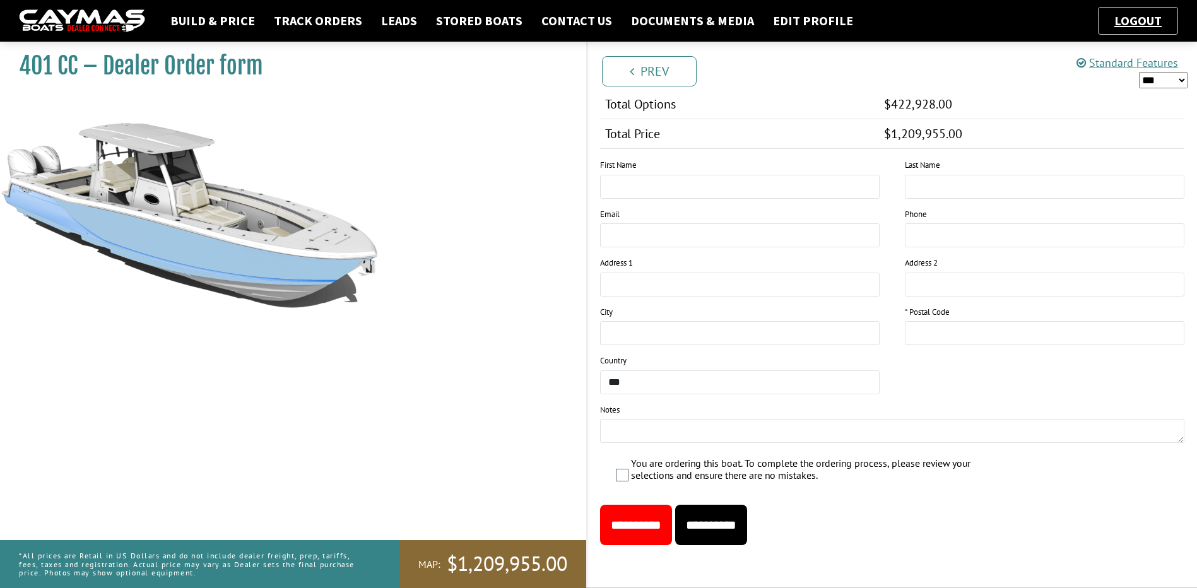 The height and width of the screenshot is (588, 1197). I want to click on label: * Postal Code, so click(927, 312).